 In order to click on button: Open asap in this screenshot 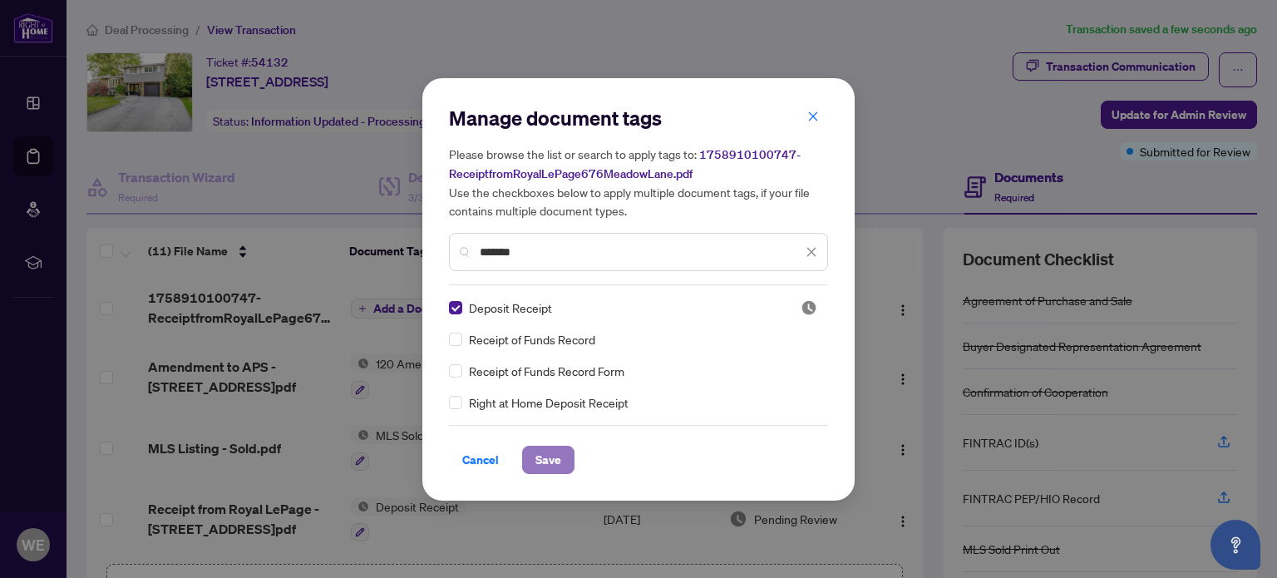, I will do `click(1236, 545)`.